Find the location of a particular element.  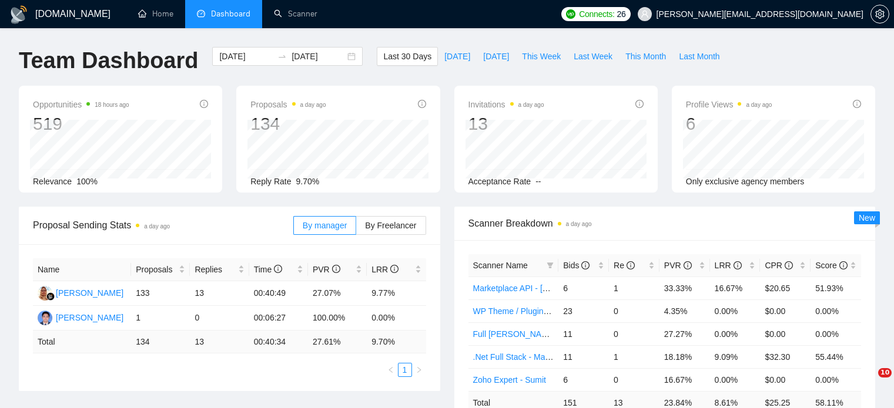

span: Time is located at coordinates (268, 270).